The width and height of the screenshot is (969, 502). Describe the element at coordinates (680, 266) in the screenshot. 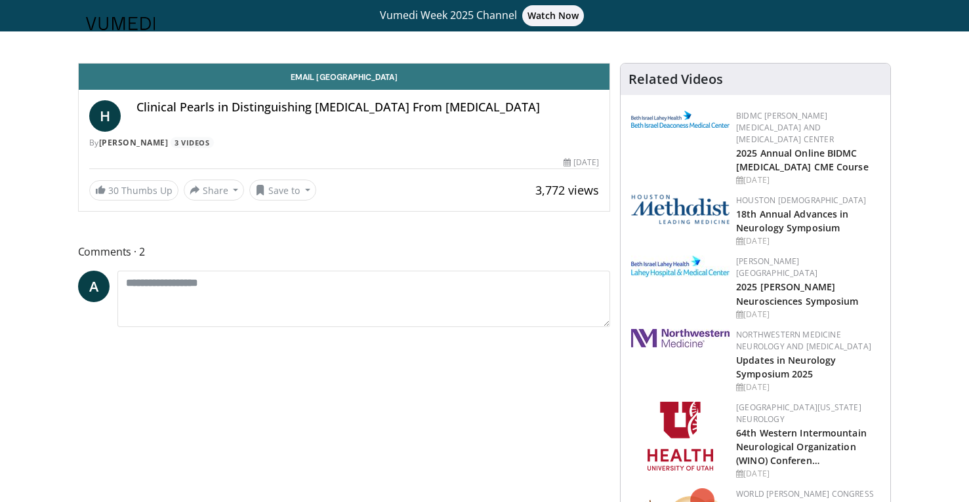

I see `img: e7977282-282c-4444-820d-7cc2733560fd.jpg.150x105_q85_autocrop_double_scale_upscale_version-0.2.jpg` at that location.